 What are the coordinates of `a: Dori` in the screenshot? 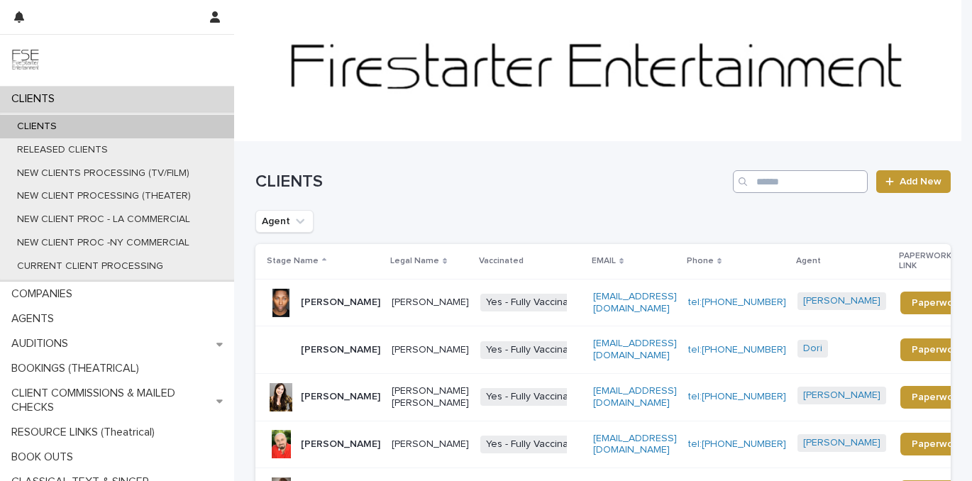 It's located at (813, 348).